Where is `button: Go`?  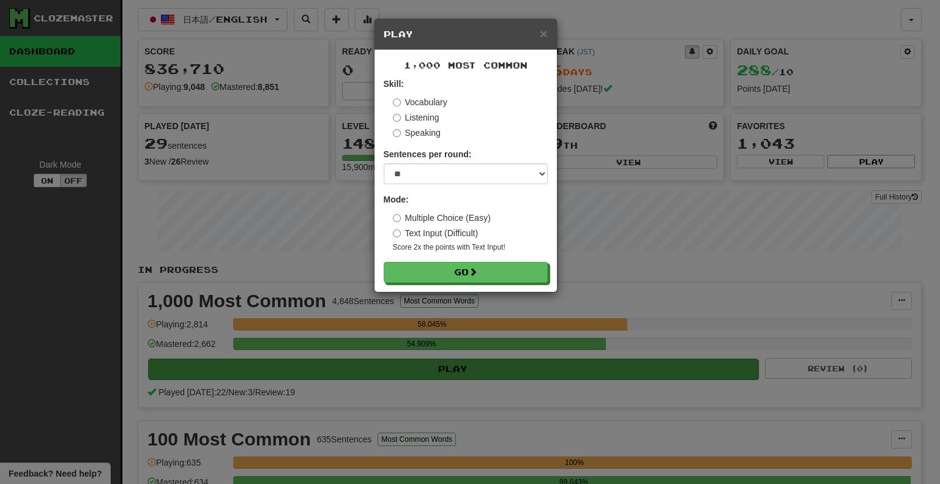 button: Go is located at coordinates (466, 272).